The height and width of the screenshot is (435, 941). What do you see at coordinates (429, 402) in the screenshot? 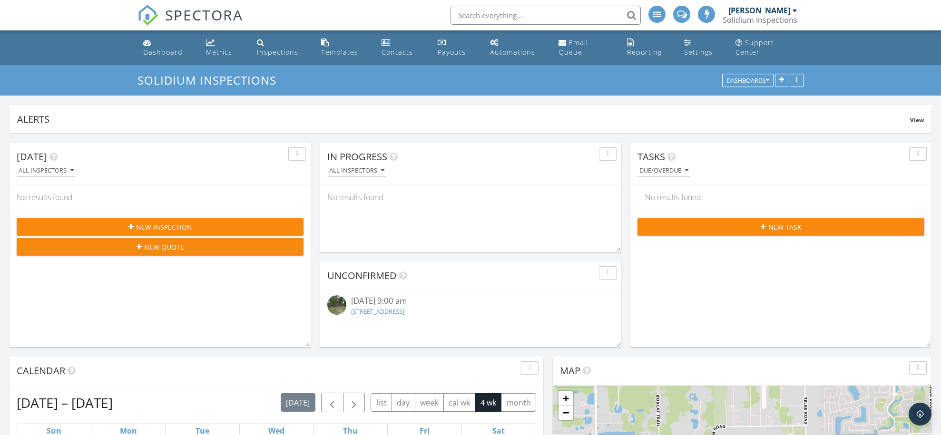
I see `button: week` at bounding box center [429, 402].